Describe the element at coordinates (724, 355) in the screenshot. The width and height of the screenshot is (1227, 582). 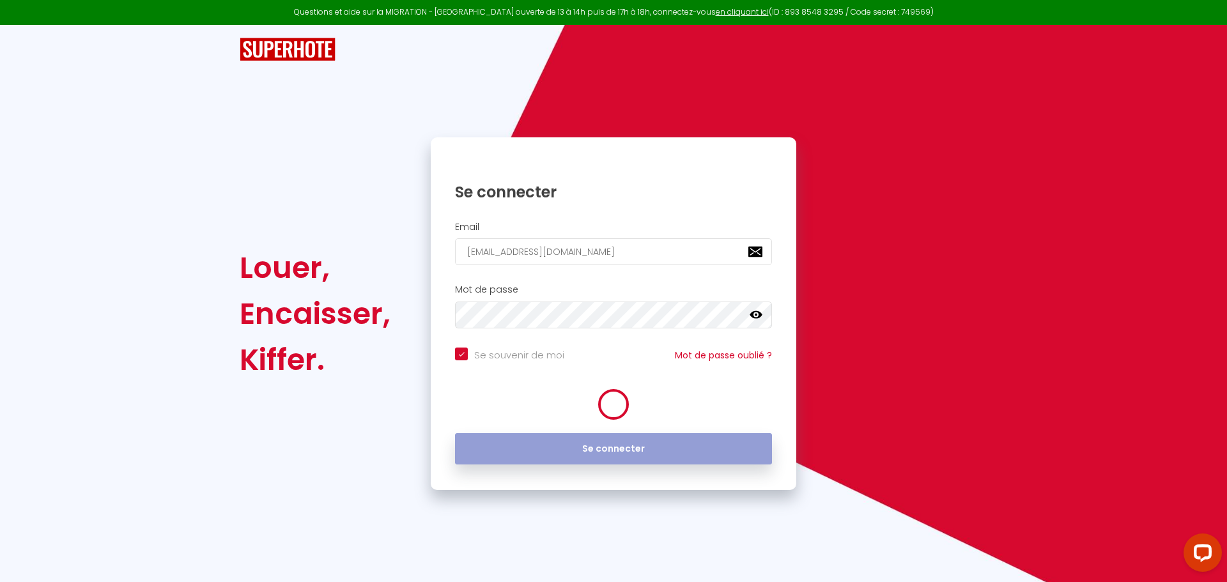
I see `a: Mot de passe oublié ?` at that location.